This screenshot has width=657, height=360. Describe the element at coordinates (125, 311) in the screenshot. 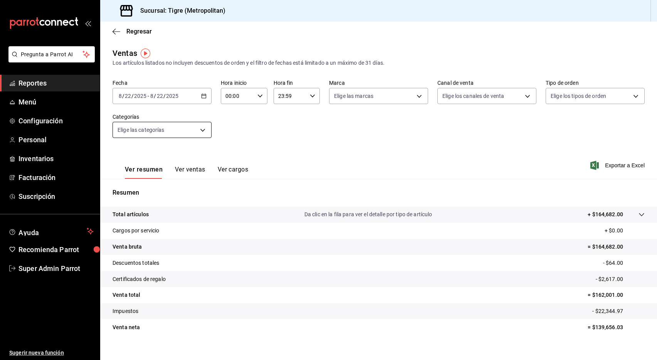

I see `p: Impuestos` at that location.